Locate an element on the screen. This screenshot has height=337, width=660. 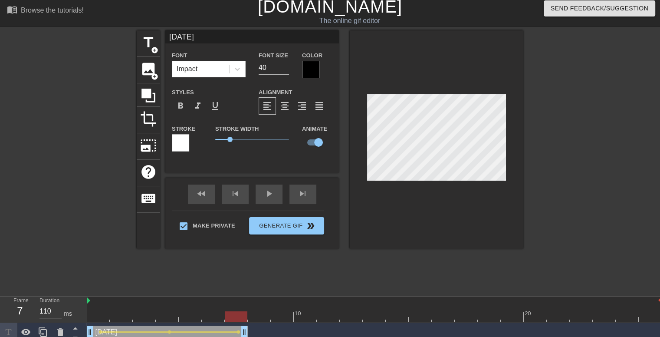
span: format_underline is located at coordinates (215, 106).